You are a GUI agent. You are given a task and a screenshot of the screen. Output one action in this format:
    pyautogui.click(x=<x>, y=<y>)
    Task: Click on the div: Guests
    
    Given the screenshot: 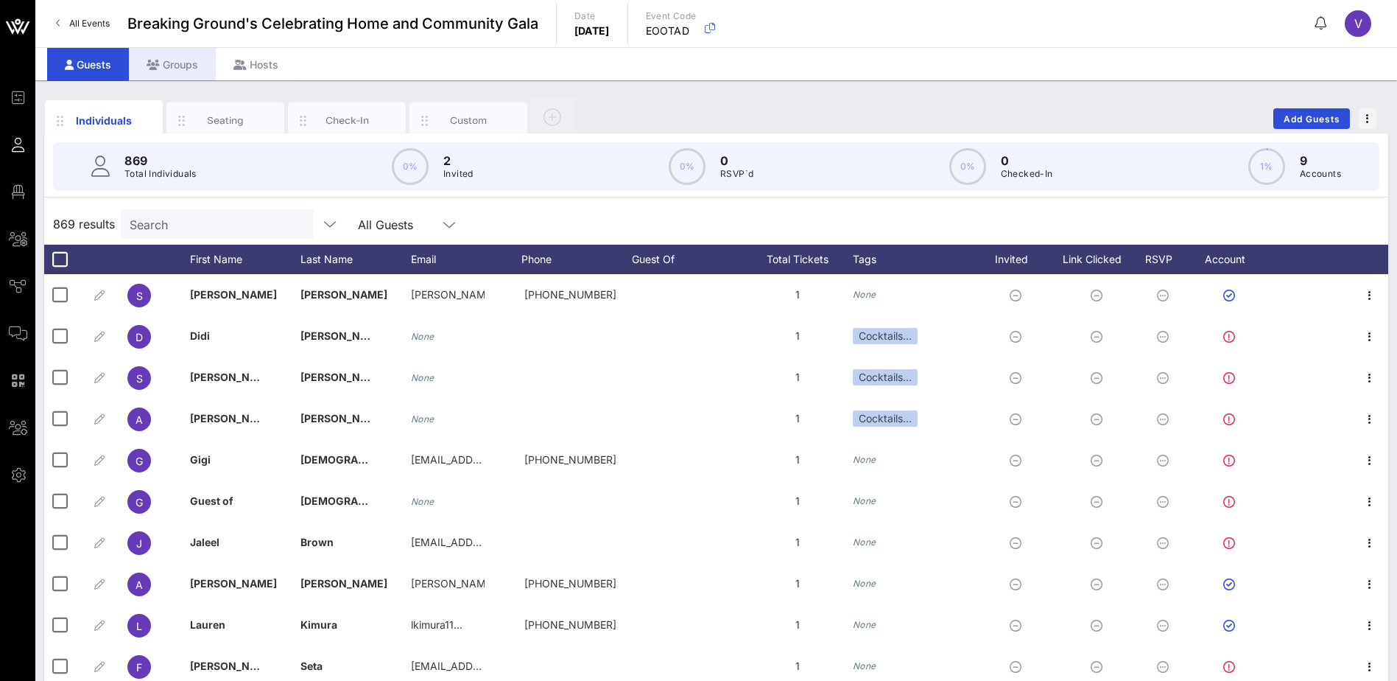 What is the action you would take?
    pyautogui.click(x=88, y=64)
    